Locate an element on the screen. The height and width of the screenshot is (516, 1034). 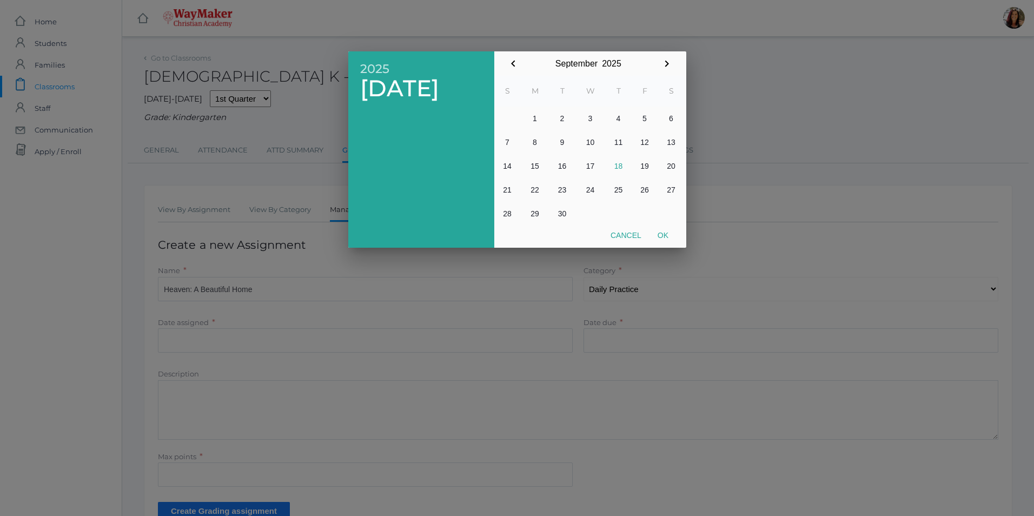
abbr: Friday is located at coordinates (644, 91).